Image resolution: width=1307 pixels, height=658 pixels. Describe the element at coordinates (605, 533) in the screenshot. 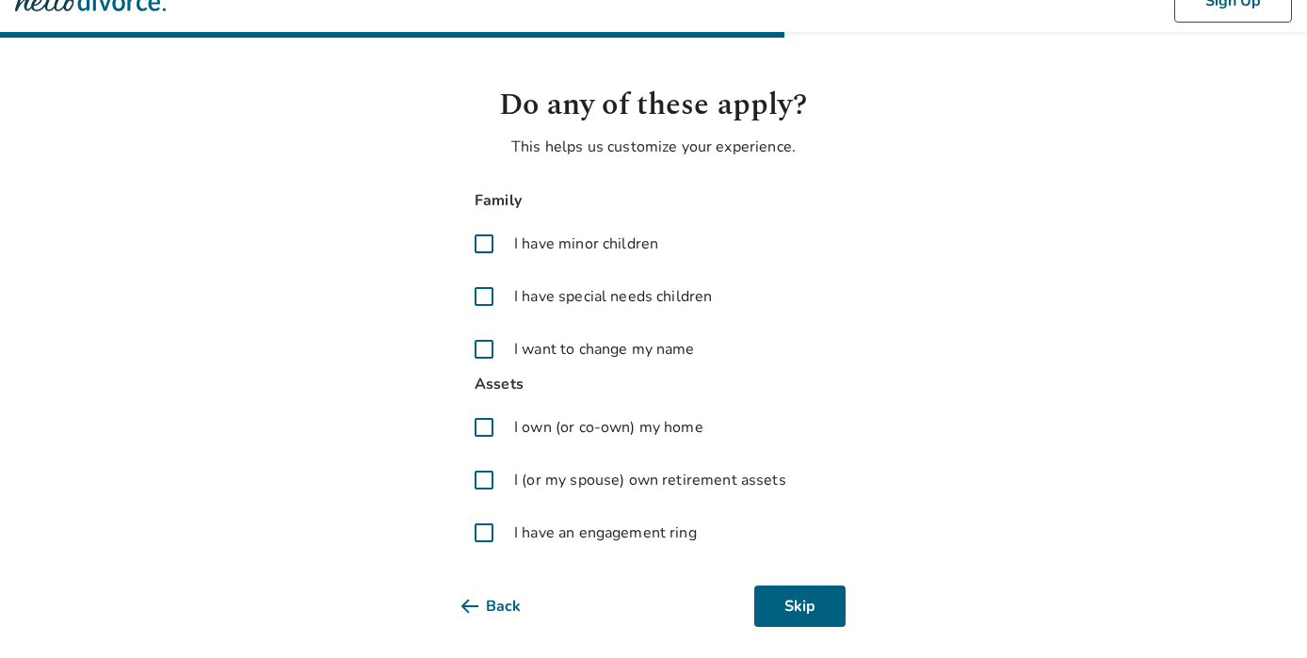

I see `span: I have an engagement ring` at that location.